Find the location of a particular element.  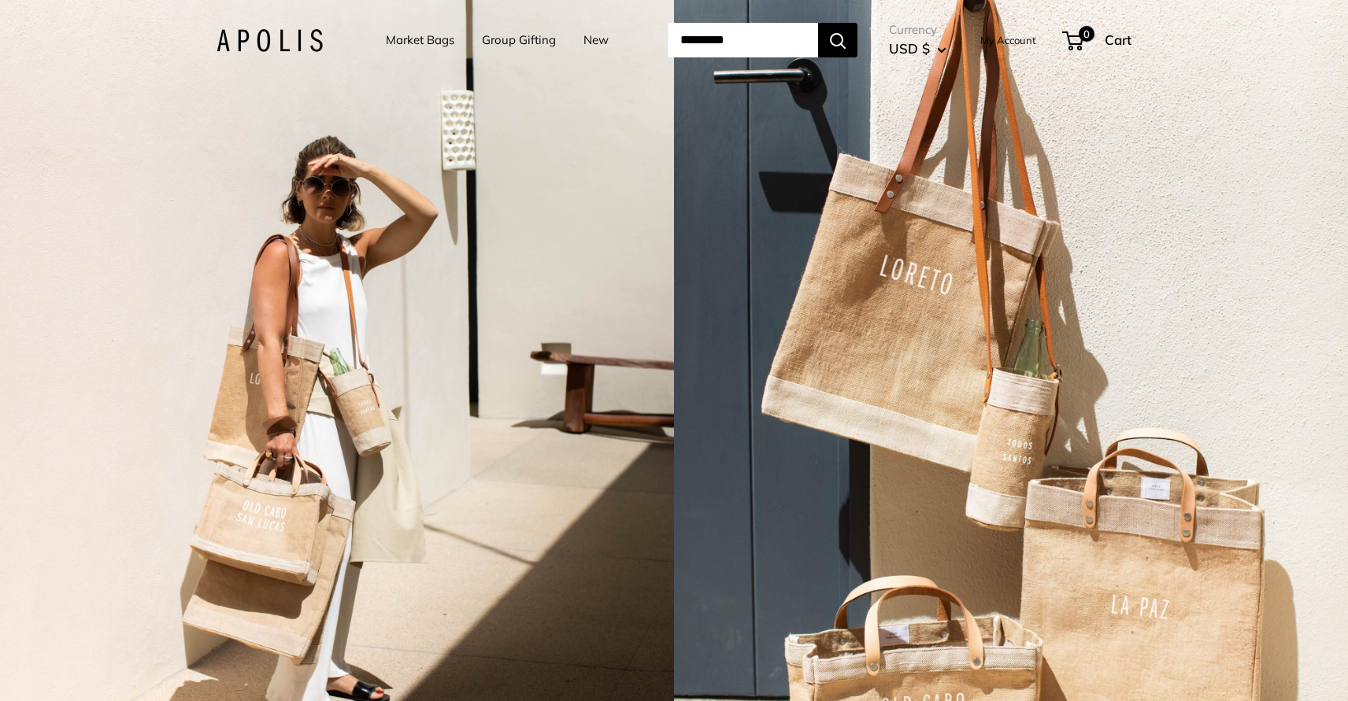

a: Group Gifting is located at coordinates (519, 40).